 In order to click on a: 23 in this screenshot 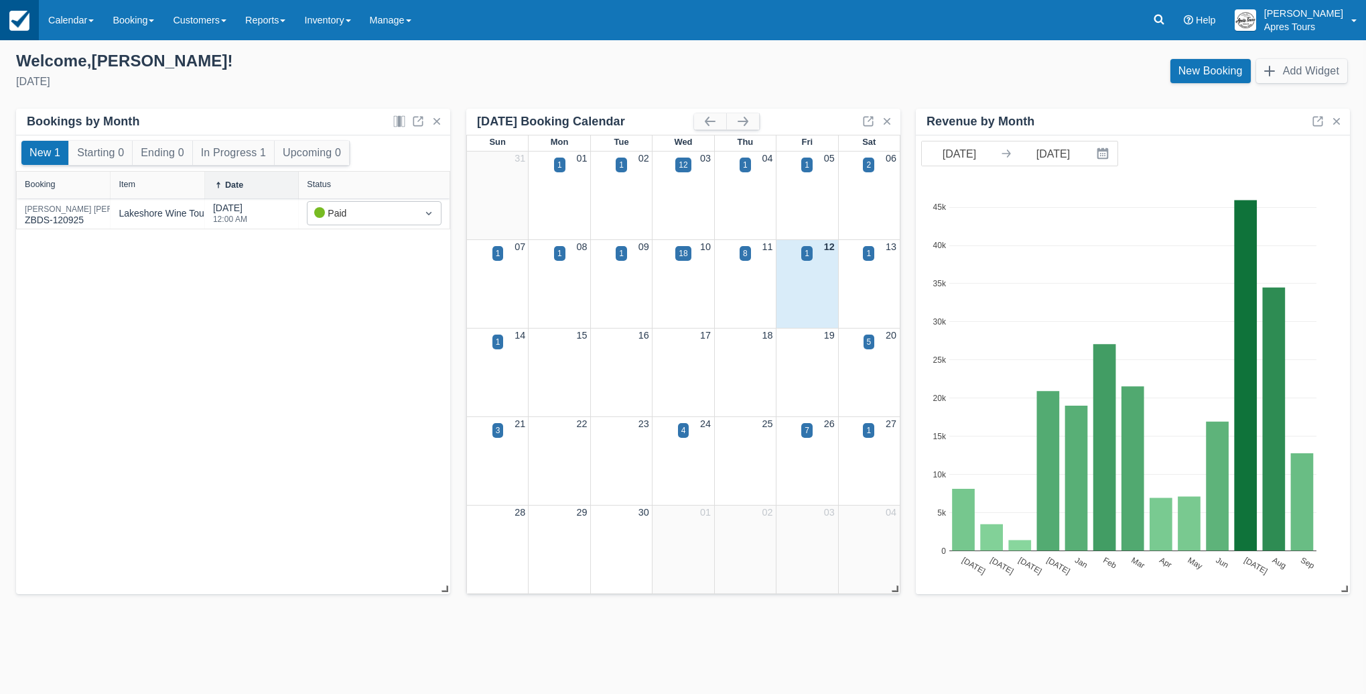, I will do `click(644, 424)`.